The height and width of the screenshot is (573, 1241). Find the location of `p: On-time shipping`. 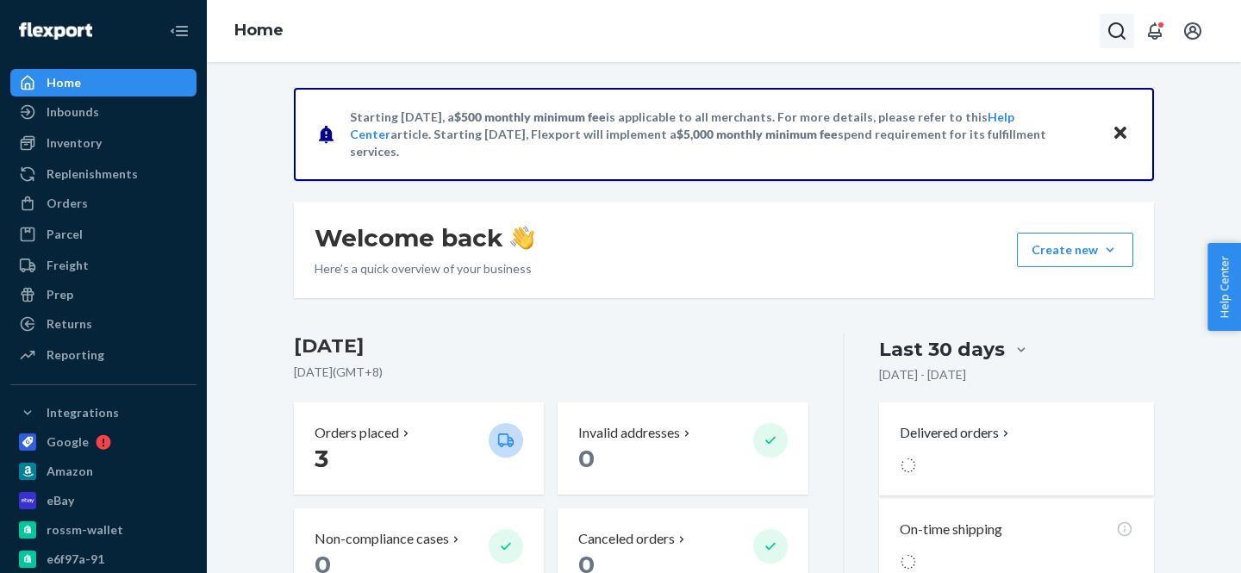

p: On-time shipping is located at coordinates (950, 529).